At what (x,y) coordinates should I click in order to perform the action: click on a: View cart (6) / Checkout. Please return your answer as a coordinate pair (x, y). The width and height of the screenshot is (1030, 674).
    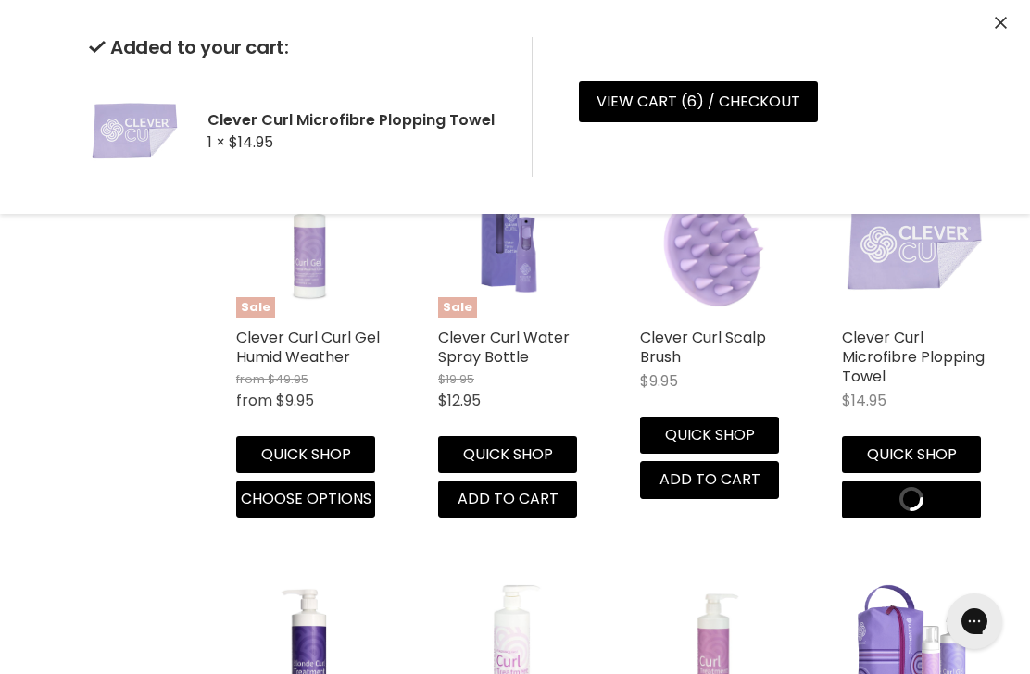
    Looking at the image, I should click on (698, 102).